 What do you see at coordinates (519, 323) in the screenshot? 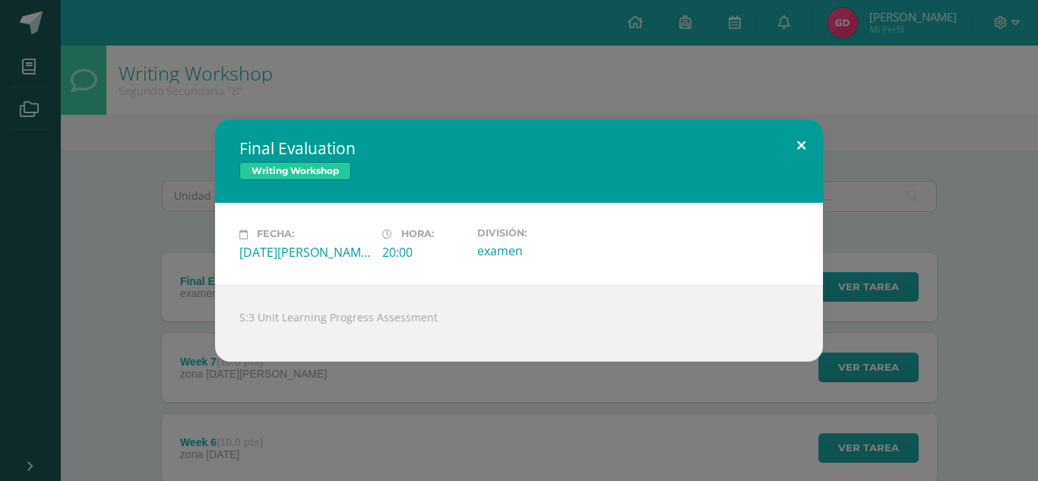
I see `div: S:3 Unit Learning Progress Assessment` at bounding box center [519, 323].